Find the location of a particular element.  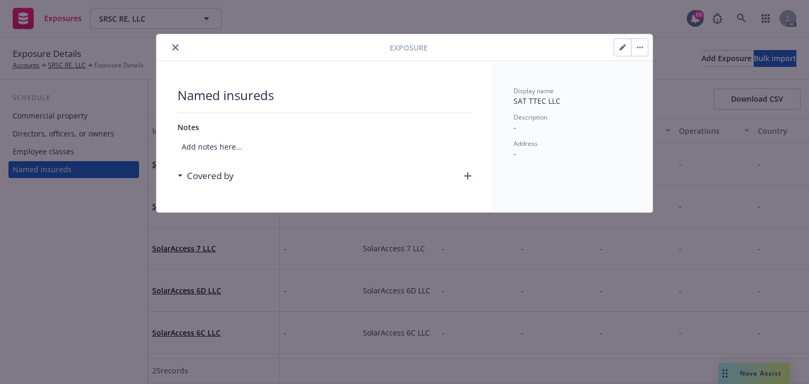

button: close is located at coordinates (175, 47).